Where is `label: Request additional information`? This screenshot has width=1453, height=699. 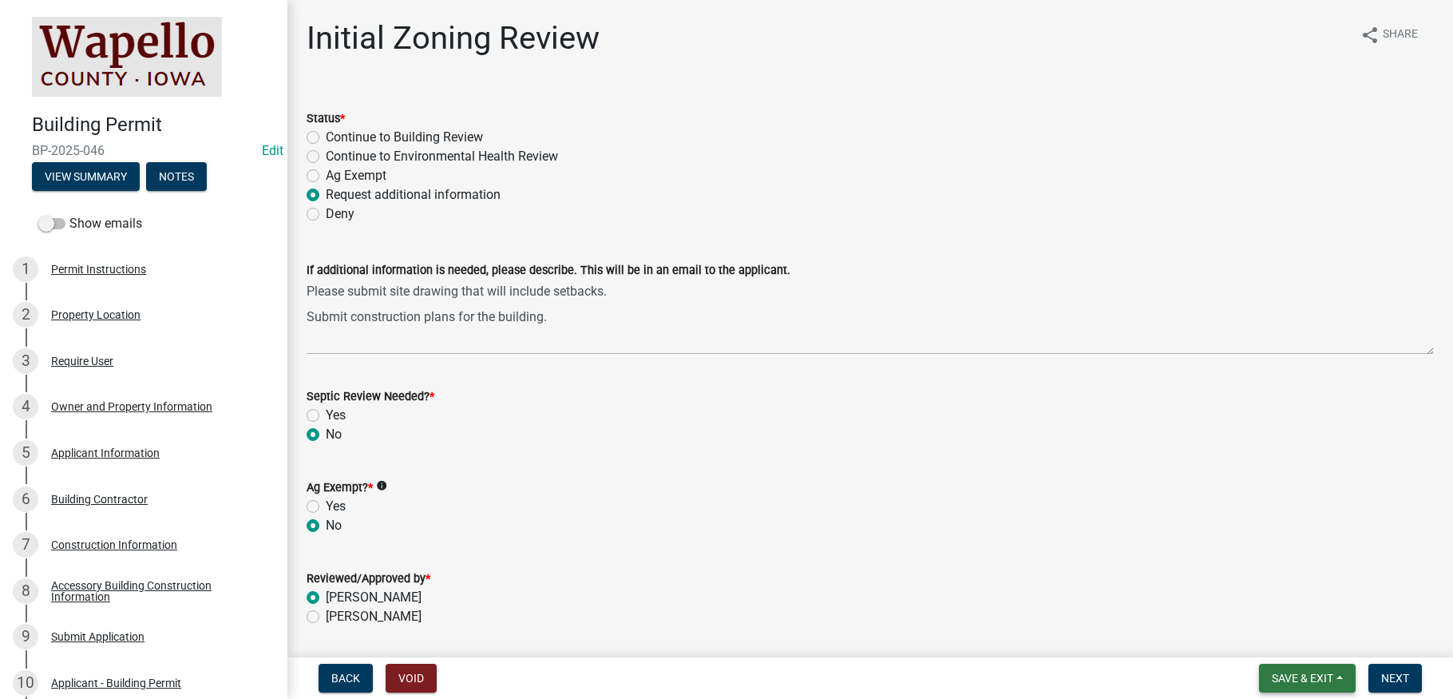
label: Request additional information is located at coordinates (413, 195).